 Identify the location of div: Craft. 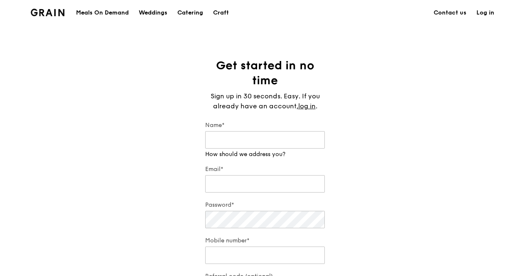
(221, 13).